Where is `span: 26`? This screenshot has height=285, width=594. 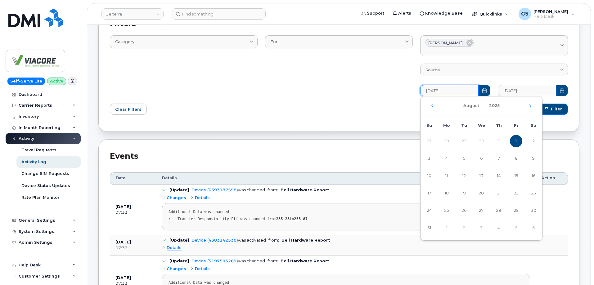 span: 26 is located at coordinates (464, 211).